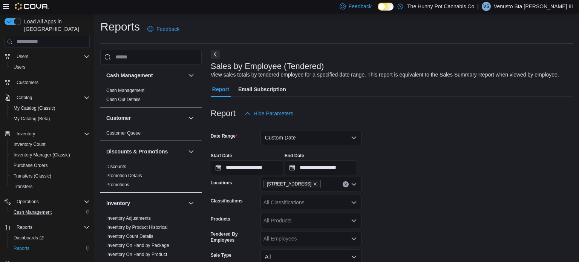 The image size is (579, 262). I want to click on span: Promotions, so click(118, 185).